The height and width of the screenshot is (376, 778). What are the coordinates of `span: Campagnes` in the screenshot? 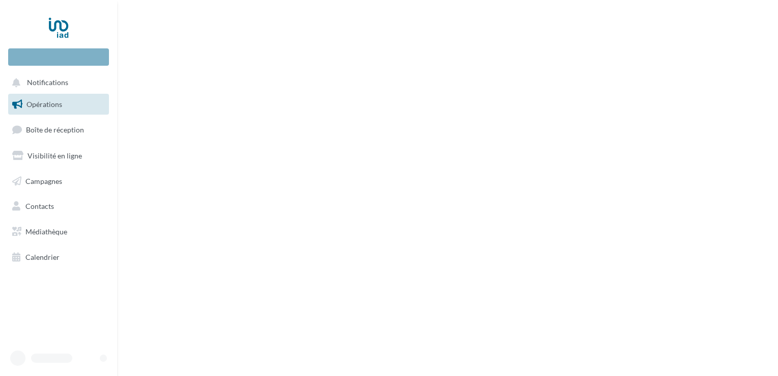 It's located at (44, 180).